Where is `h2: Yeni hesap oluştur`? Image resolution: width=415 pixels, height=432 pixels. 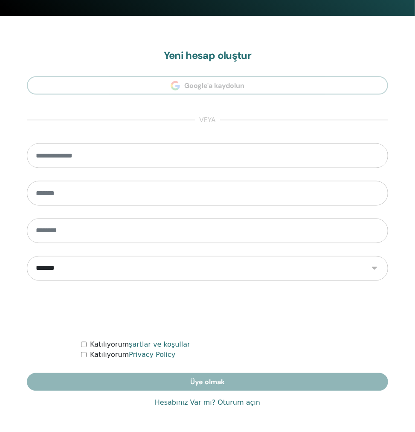
h2: Yeni hesap oluştur is located at coordinates (208, 56).